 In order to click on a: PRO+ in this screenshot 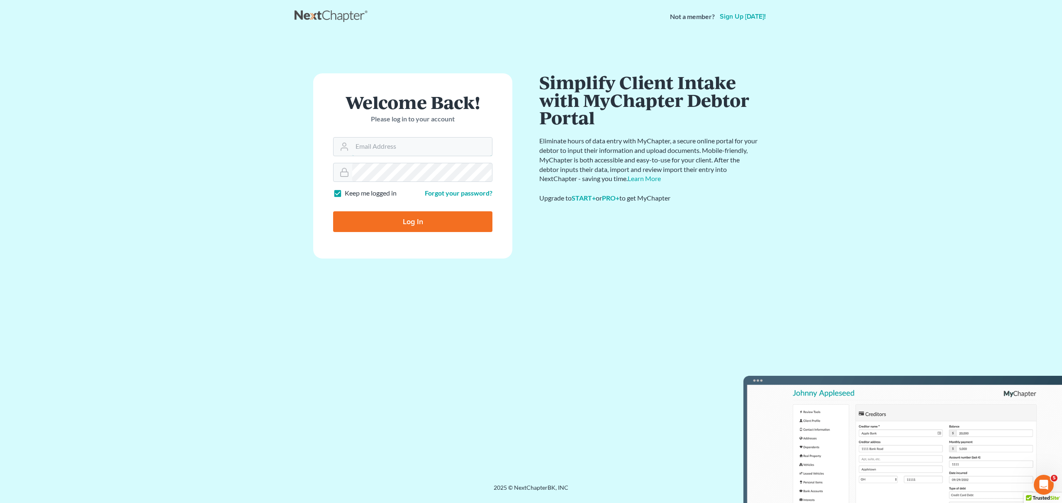, I will do `click(610, 198)`.